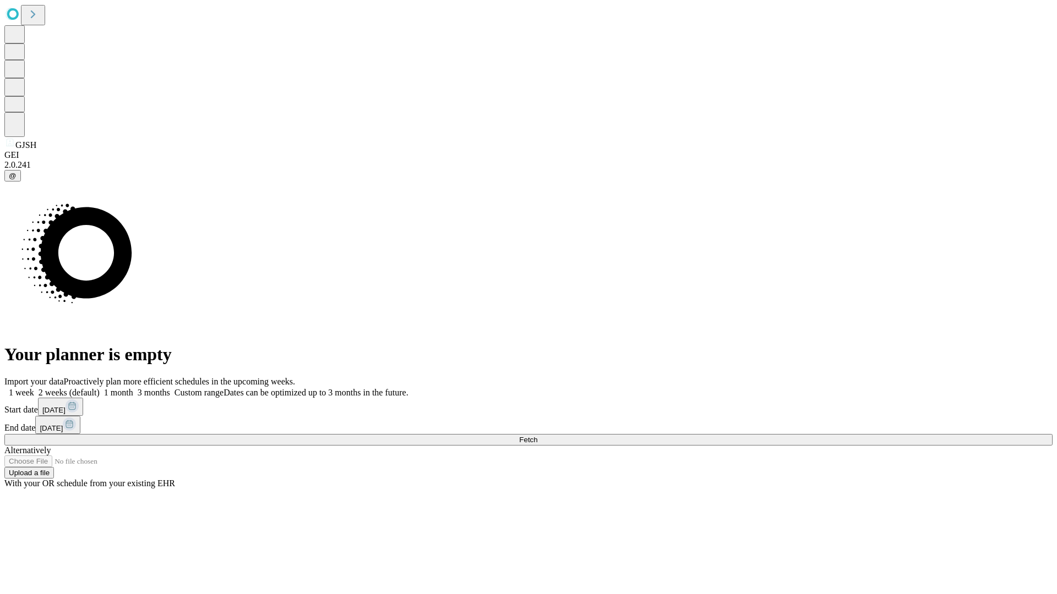 Image resolution: width=1057 pixels, height=594 pixels. What do you see at coordinates (118, 392) in the screenshot?
I see `span: 1 month` at bounding box center [118, 392].